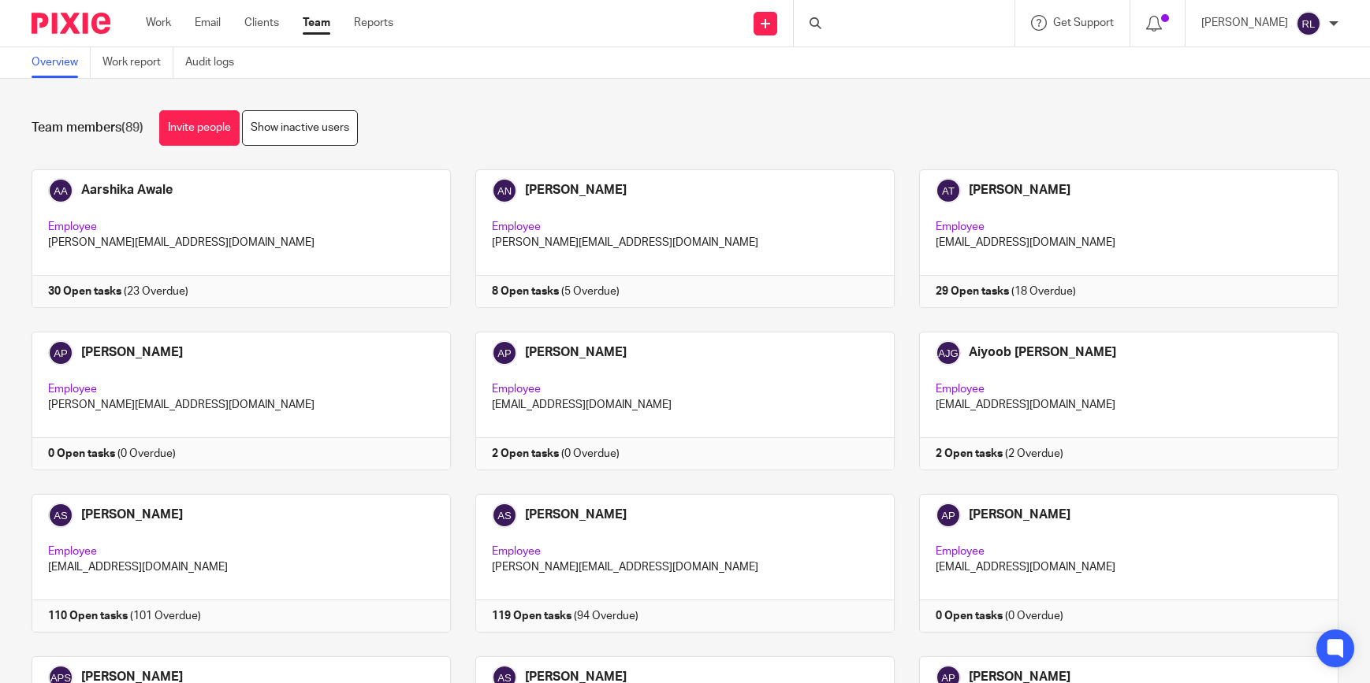 The image size is (1370, 683). Describe the element at coordinates (61, 62) in the screenshot. I see `a: Overview` at that location.